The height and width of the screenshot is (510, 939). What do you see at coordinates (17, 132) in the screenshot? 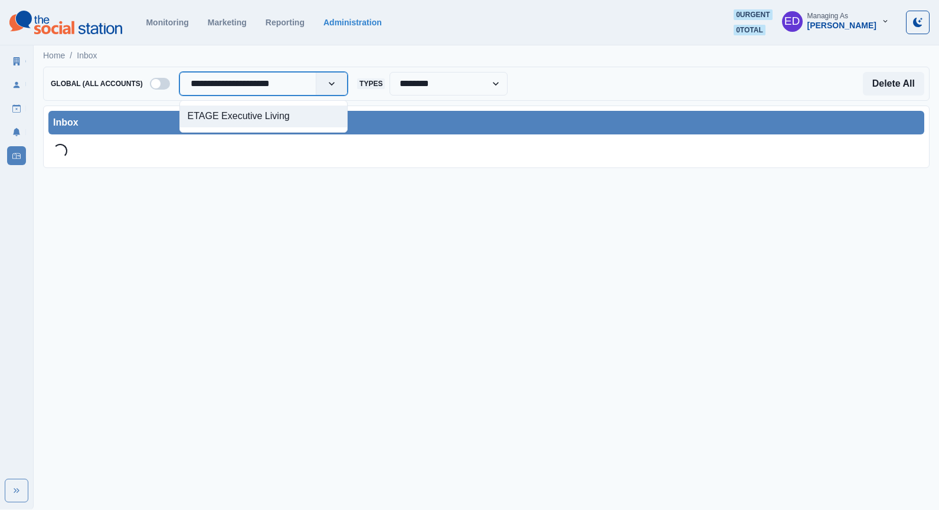
I see `a: Notifications` at bounding box center [17, 132].